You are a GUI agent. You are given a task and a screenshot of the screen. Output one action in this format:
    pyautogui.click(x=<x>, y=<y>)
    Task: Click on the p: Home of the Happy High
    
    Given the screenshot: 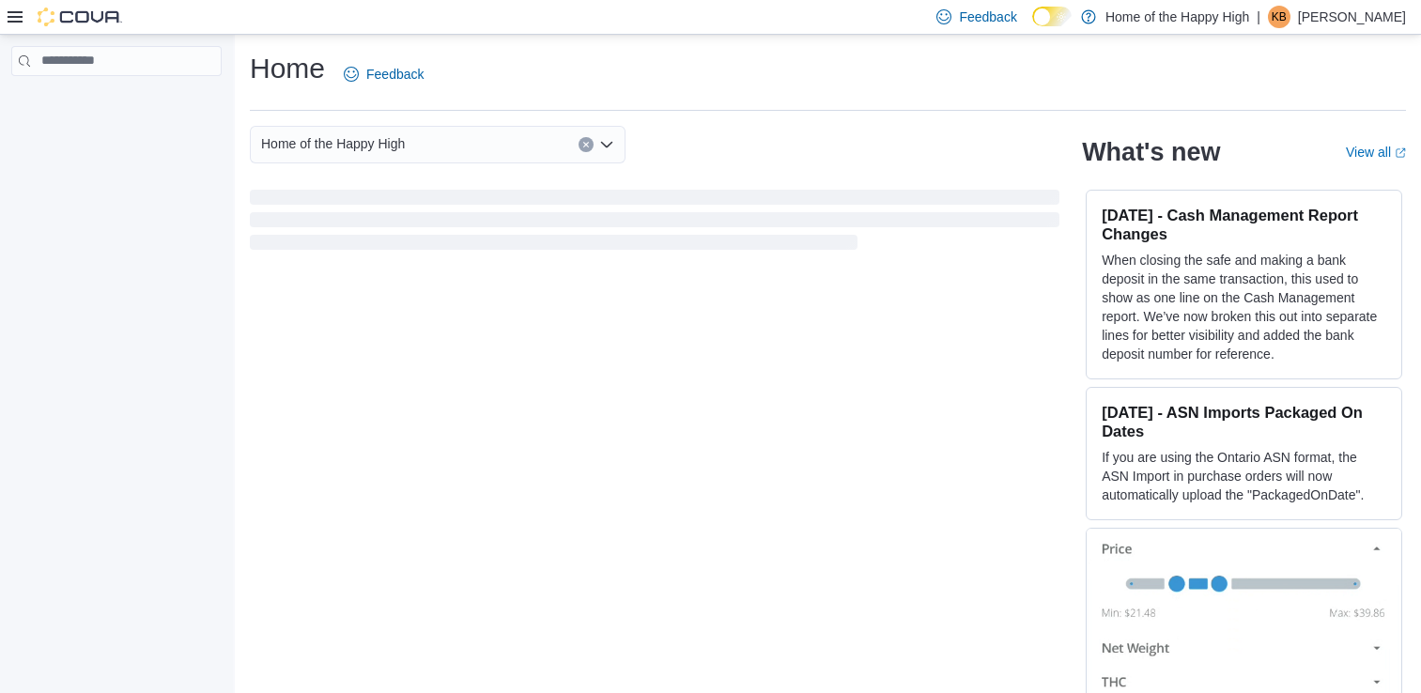 What is the action you would take?
    pyautogui.click(x=1177, y=17)
    